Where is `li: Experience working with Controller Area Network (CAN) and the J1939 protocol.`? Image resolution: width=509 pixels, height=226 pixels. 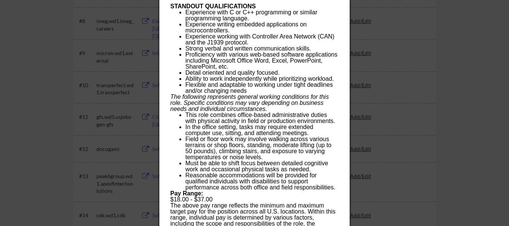 li: Experience working with Controller Area Network (CAN) and the J1939 protocol. is located at coordinates (262, 40).